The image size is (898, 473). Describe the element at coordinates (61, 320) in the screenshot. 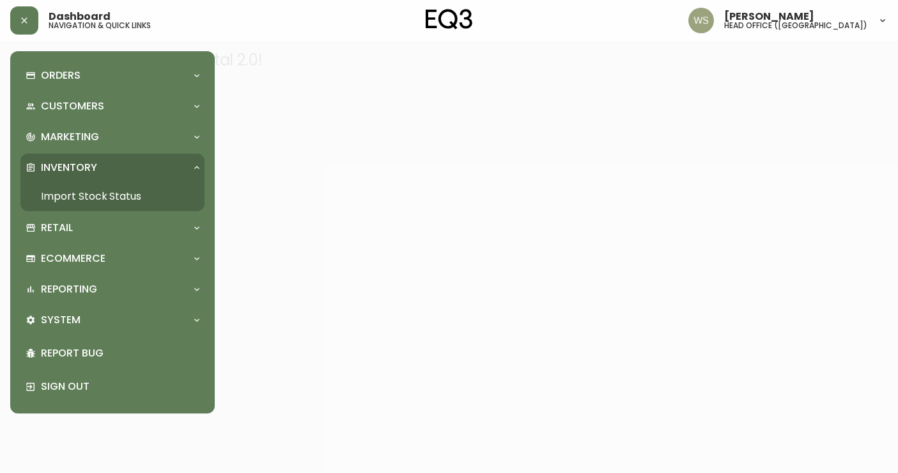

I see `p: System` at that location.